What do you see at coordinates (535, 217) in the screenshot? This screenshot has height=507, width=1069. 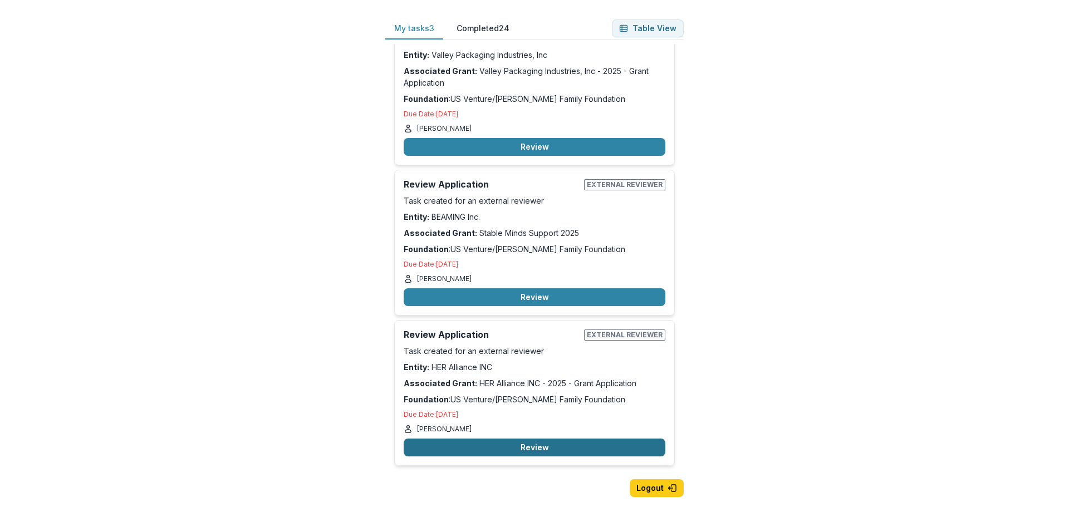 I see `p: BEAMING Inc.` at bounding box center [535, 217].